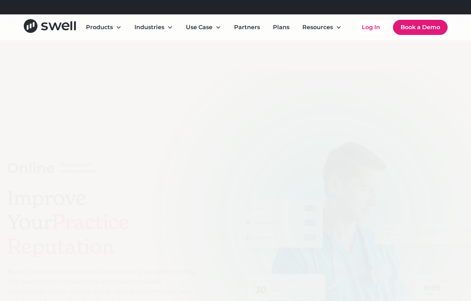 Image resolution: width=471 pixels, height=301 pixels. What do you see at coordinates (50, 27) in the screenshot?
I see `a: home` at bounding box center [50, 27].